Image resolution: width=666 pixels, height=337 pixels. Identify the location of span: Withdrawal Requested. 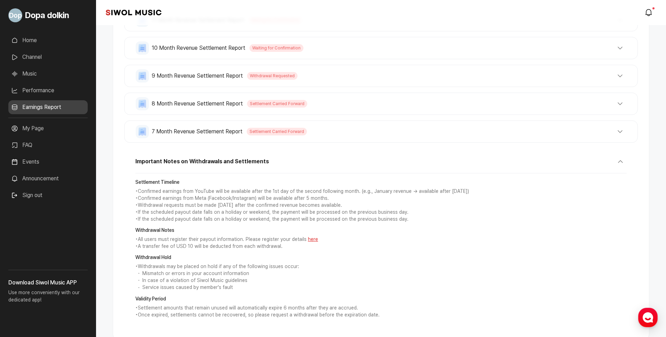
(272, 76).